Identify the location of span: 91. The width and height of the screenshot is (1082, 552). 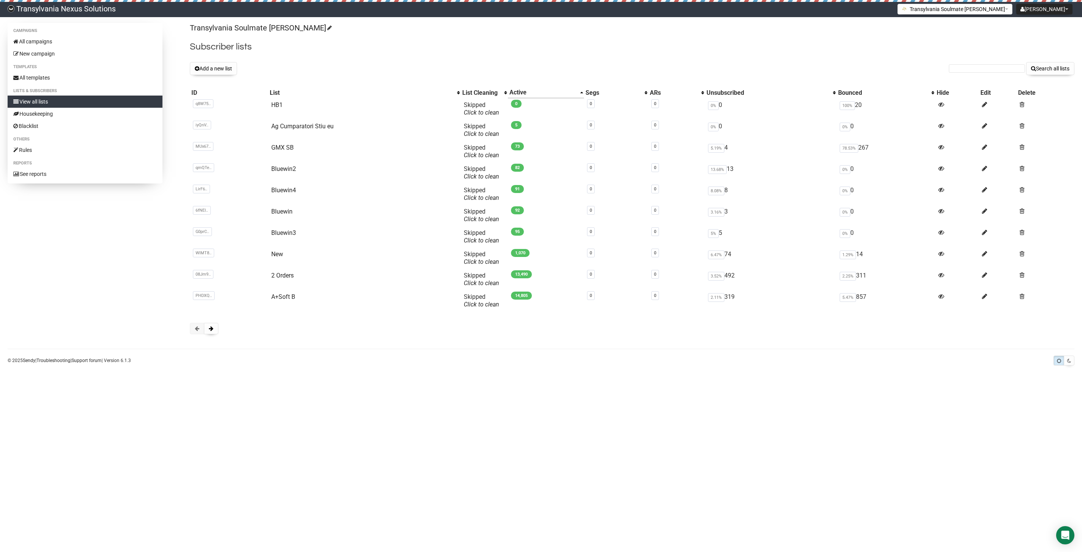
(517, 189).